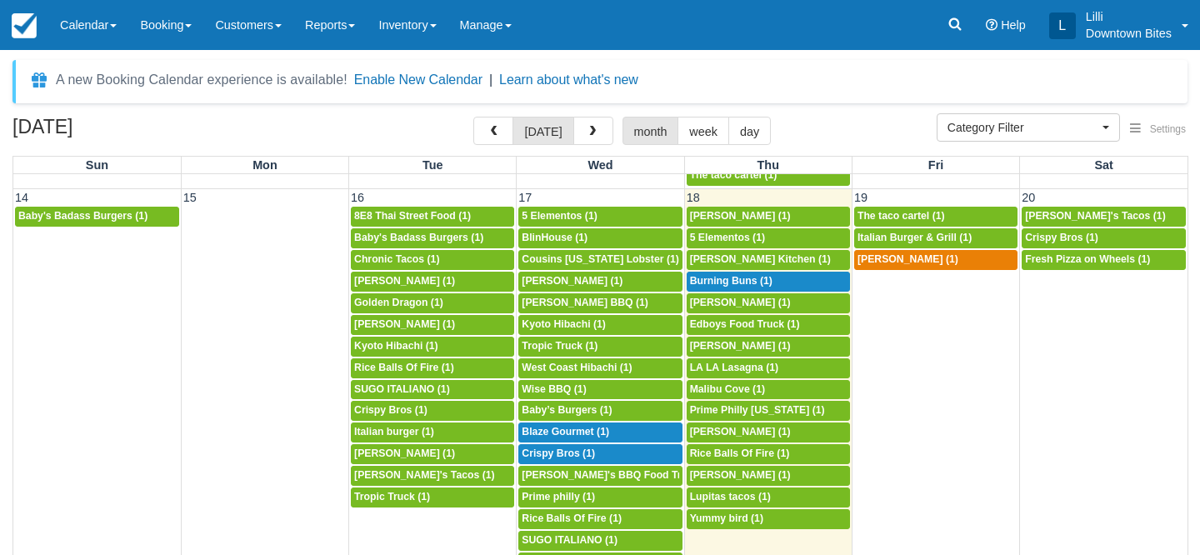 The height and width of the screenshot is (555, 1200). Describe the element at coordinates (433, 238) in the screenshot. I see `a: Baby's Badass Burgers (1)` at that location.